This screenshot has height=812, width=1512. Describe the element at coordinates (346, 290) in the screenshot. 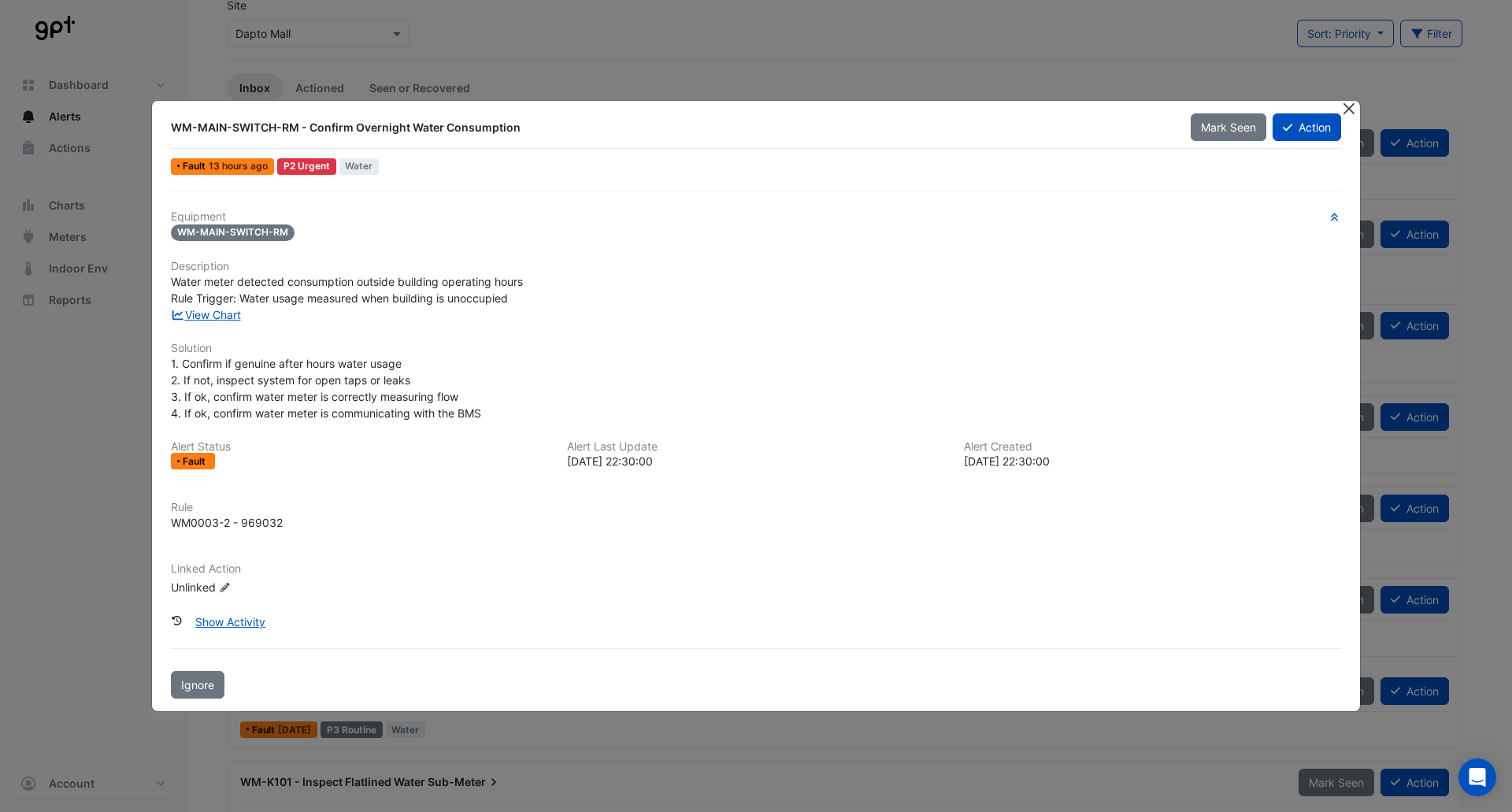

I see `span: Water meter detected consumption outside building operating hours Rule Trigger: Water usage measu...` at that location.